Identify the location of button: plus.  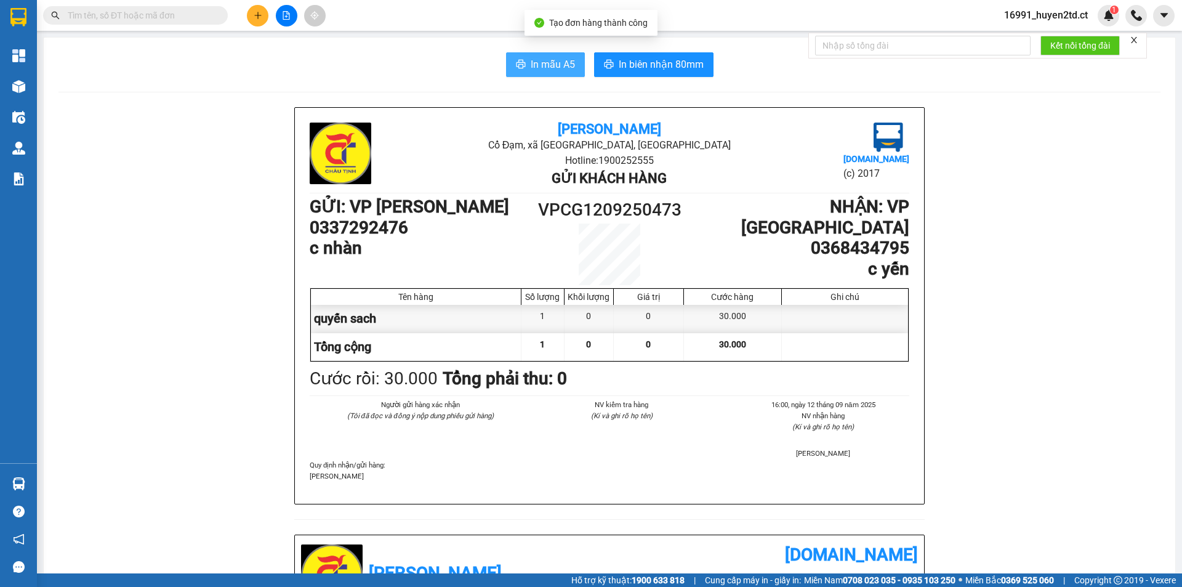
(257, 15).